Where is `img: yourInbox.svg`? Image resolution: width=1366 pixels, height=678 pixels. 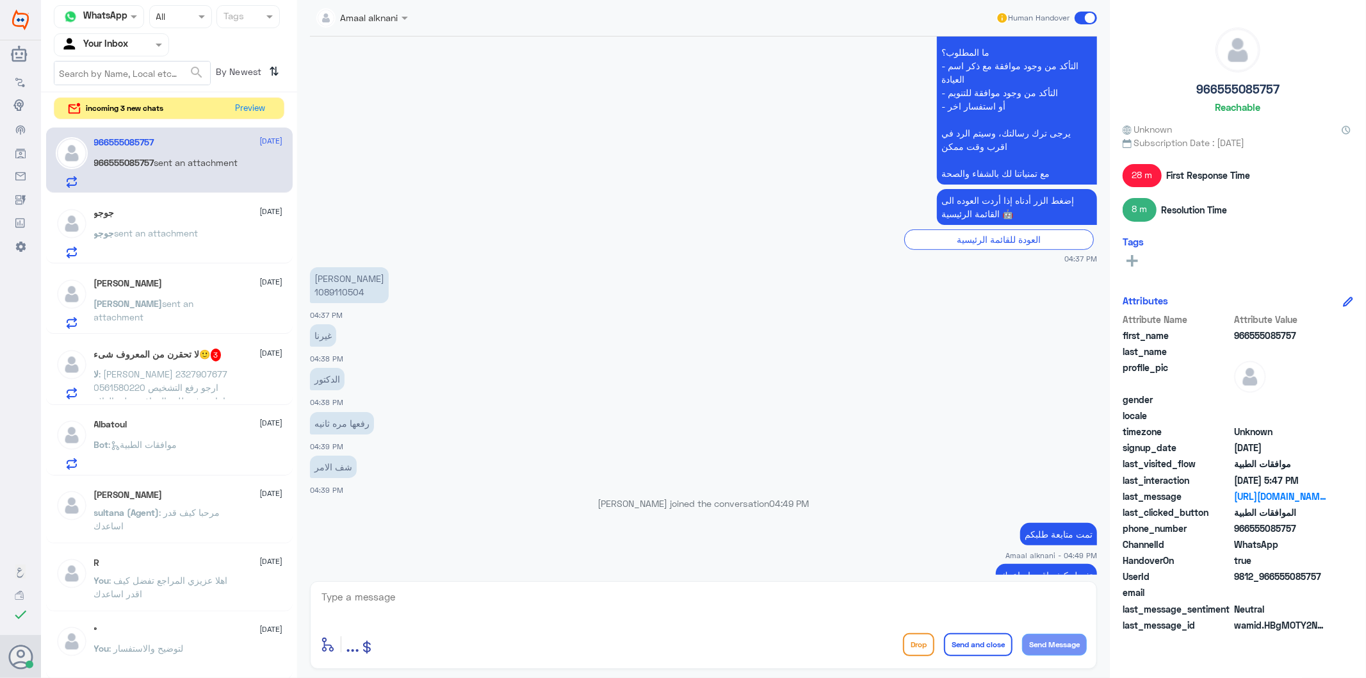
img: yourInbox.svg is located at coordinates (70, 45).